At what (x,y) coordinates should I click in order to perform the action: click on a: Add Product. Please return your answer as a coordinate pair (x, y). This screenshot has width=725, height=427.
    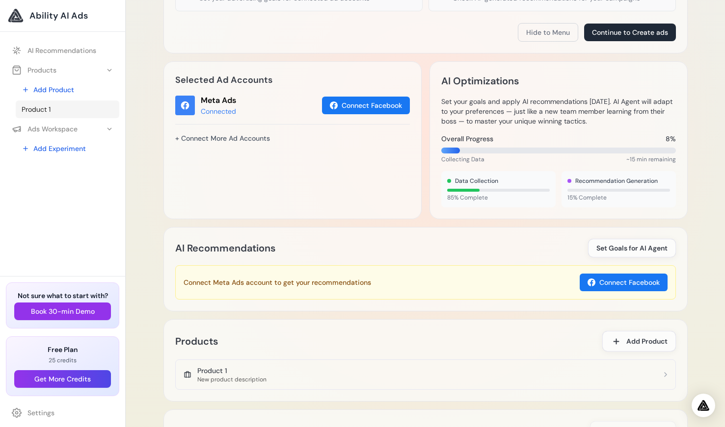
    Looking at the image, I should click on (67, 90).